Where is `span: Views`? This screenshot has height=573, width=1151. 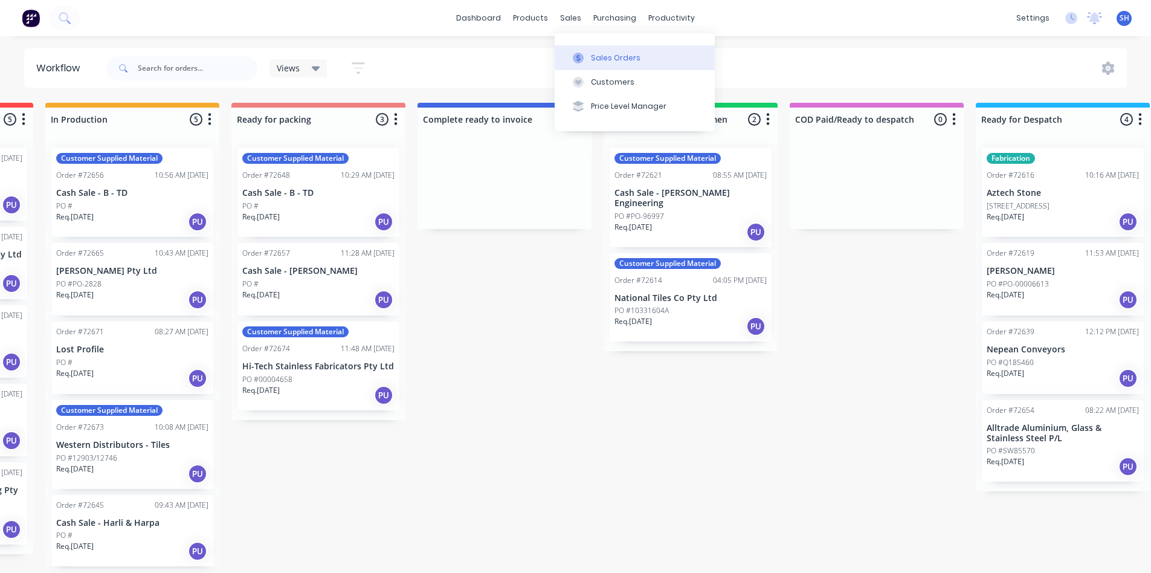
span: Views is located at coordinates (288, 68).